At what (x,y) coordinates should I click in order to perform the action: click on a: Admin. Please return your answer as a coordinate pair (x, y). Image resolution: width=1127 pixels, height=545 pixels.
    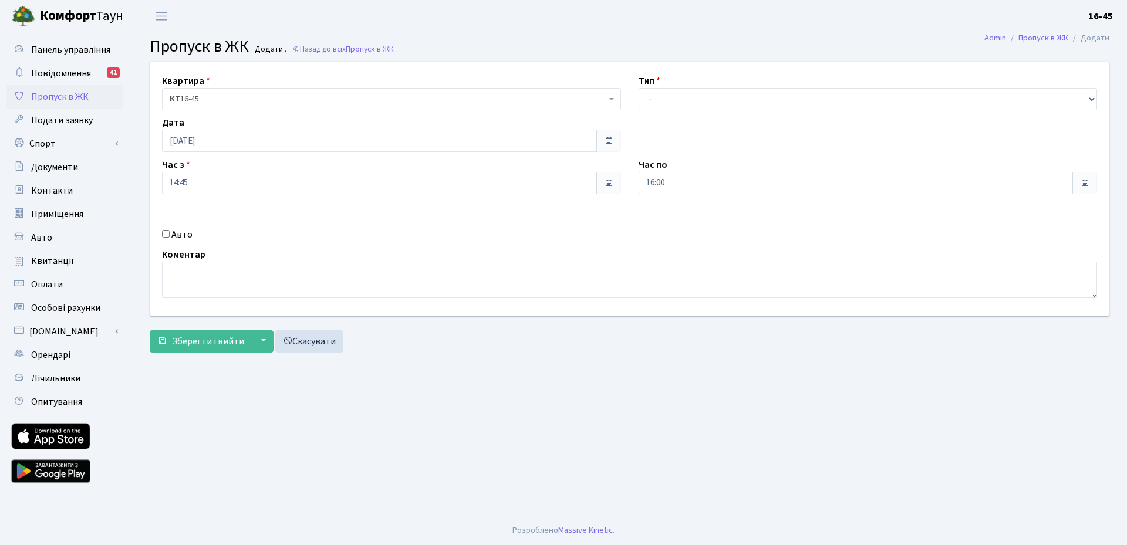
    Looking at the image, I should click on (995, 38).